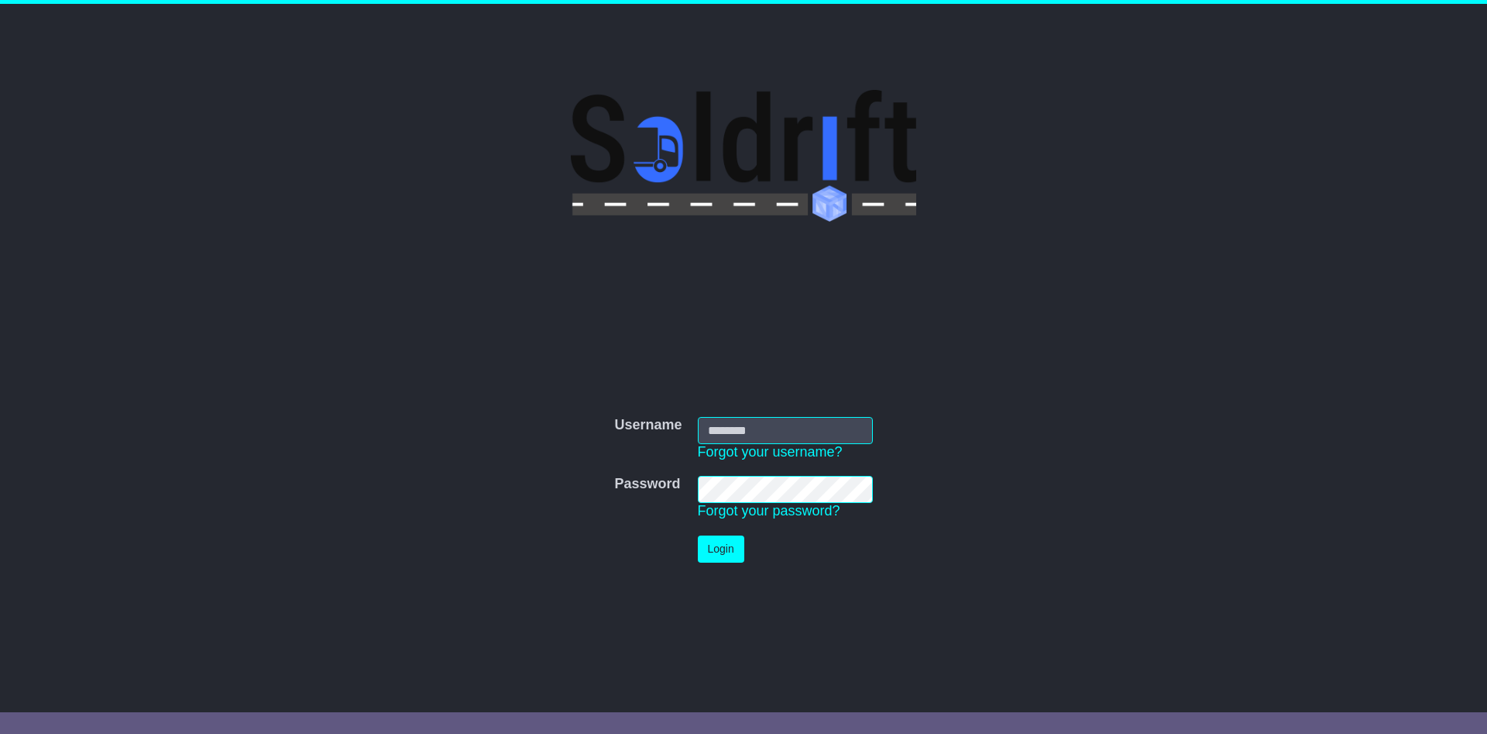 The height and width of the screenshot is (734, 1487). Describe the element at coordinates (648, 425) in the screenshot. I see `label: Username` at that location.